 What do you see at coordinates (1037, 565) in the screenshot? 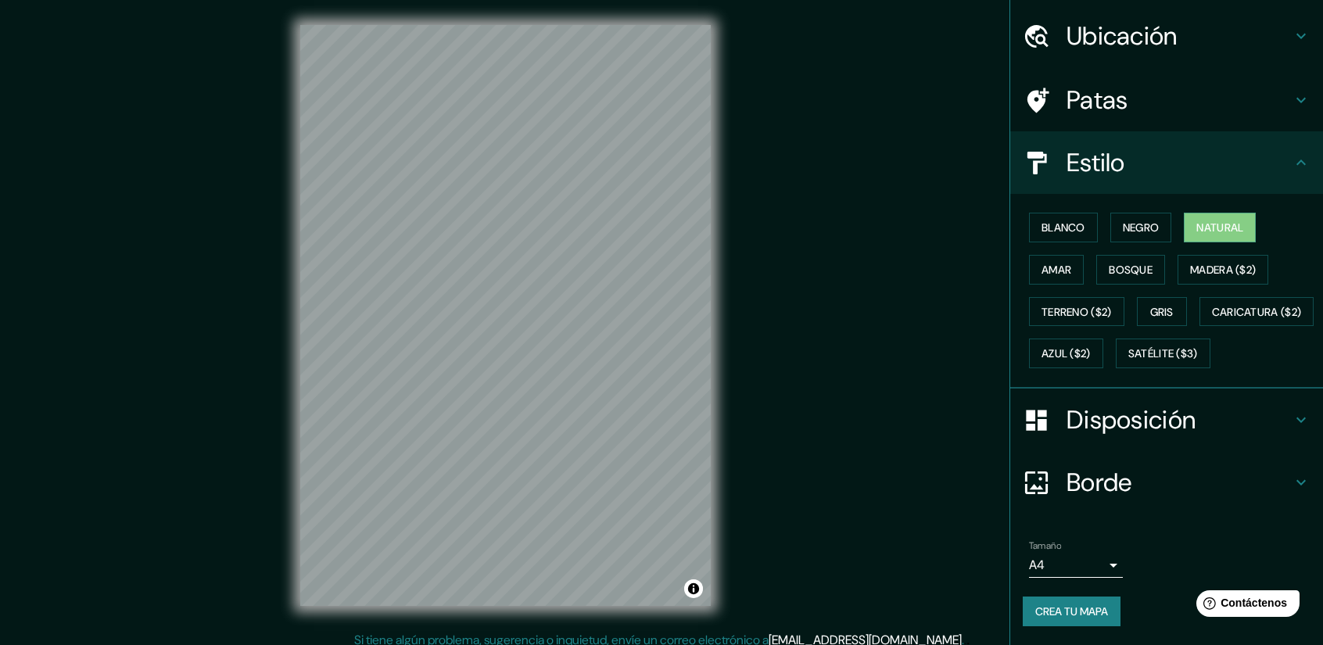
I see `font: A4` at bounding box center [1037, 565].